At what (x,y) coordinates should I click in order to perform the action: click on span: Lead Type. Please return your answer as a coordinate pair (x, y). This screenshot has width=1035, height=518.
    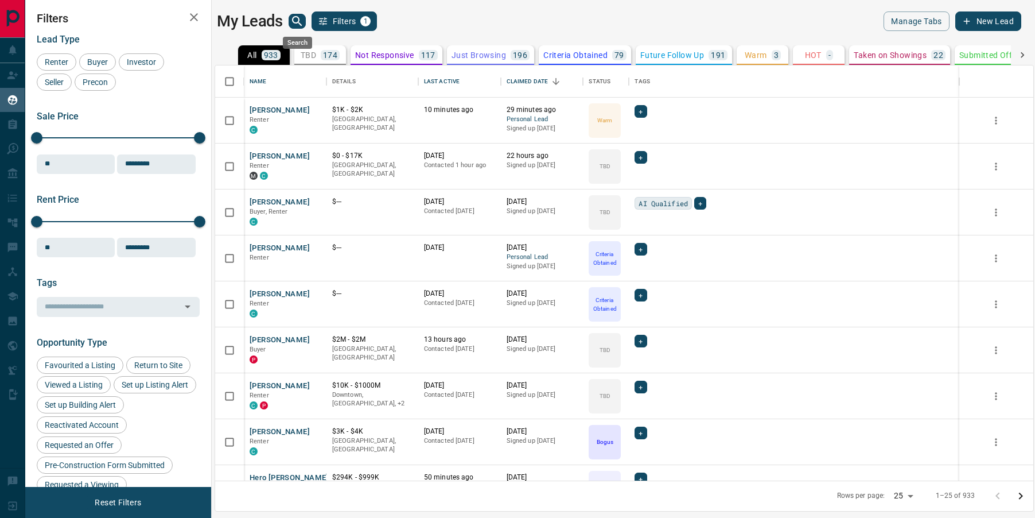
    Looking at the image, I should click on (58, 39).